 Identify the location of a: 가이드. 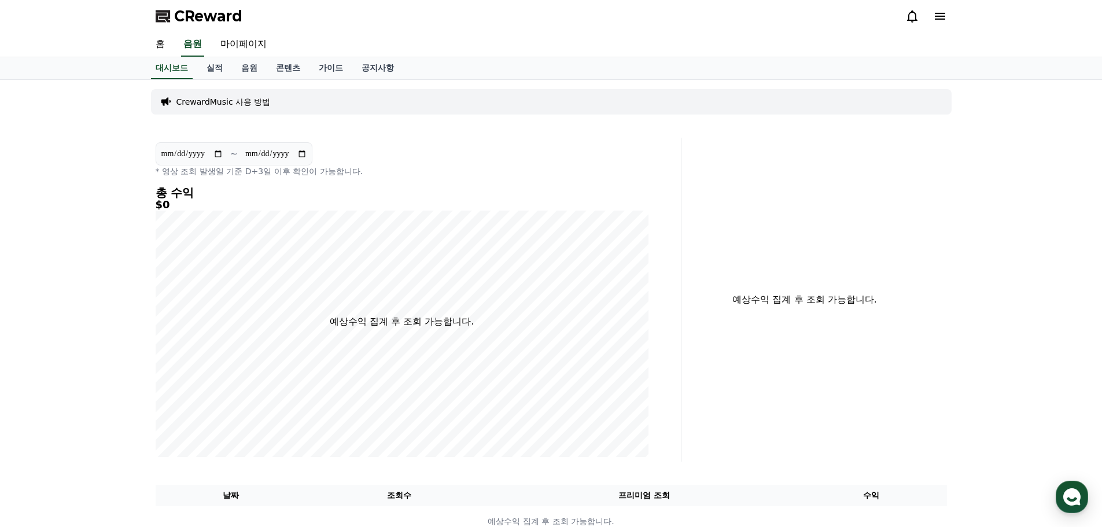
(331, 68).